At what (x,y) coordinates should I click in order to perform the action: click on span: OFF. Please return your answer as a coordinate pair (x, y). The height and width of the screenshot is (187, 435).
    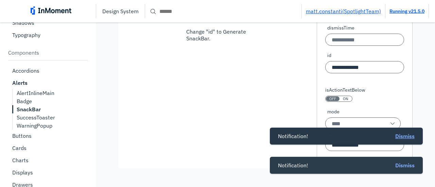
    Looking at the image, I should click on (332, 99).